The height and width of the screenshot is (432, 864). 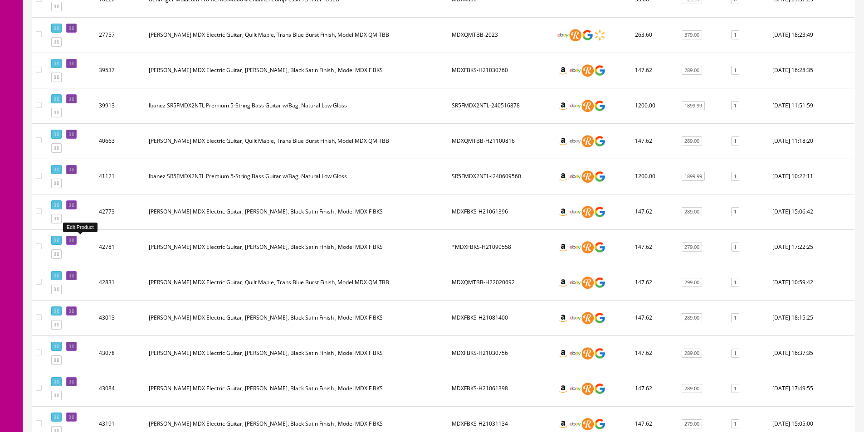 What do you see at coordinates (120, 176) in the screenshot?
I see `td: 41121` at bounding box center [120, 176].